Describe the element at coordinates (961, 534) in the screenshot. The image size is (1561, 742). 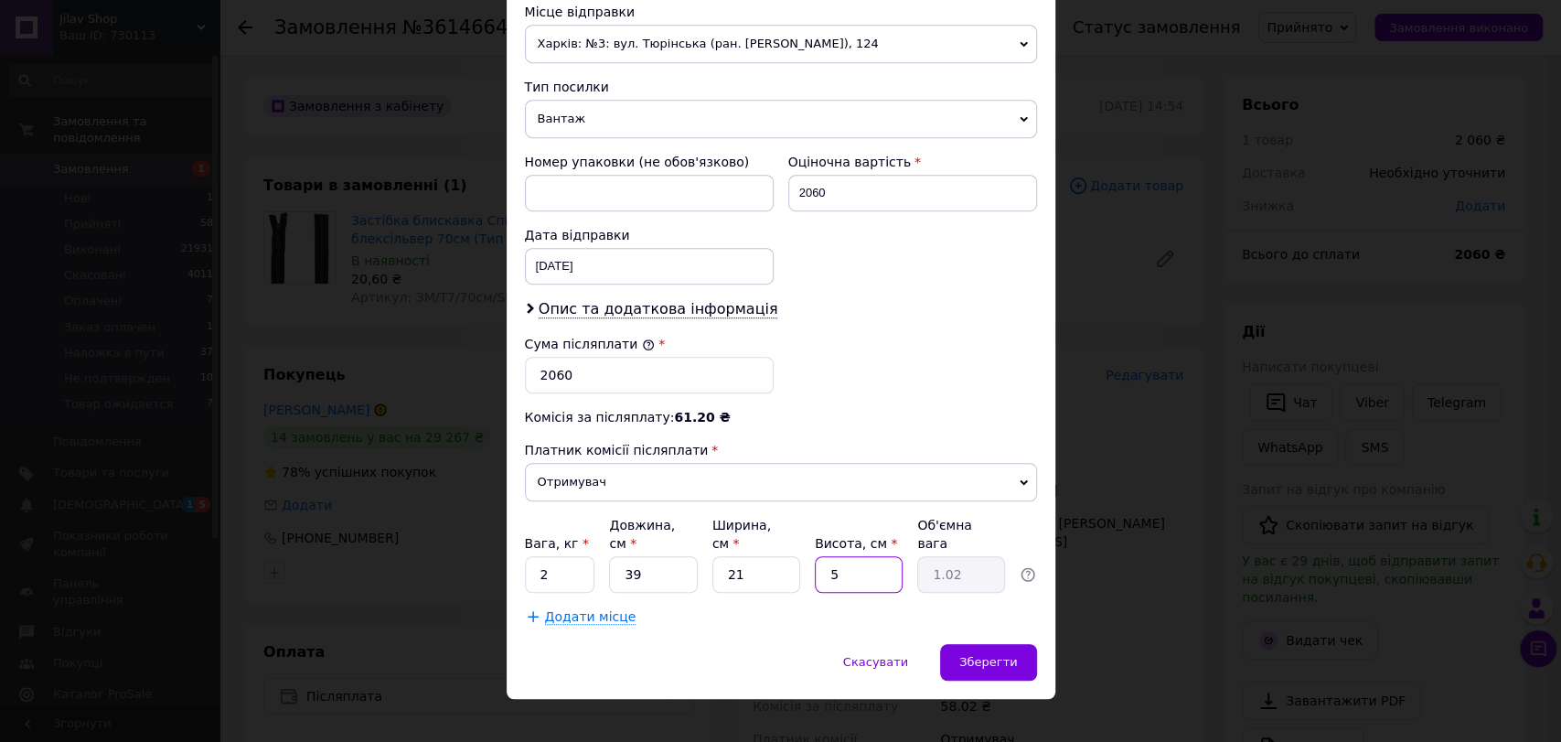
I see `div: Об'ємна вага` at that location.